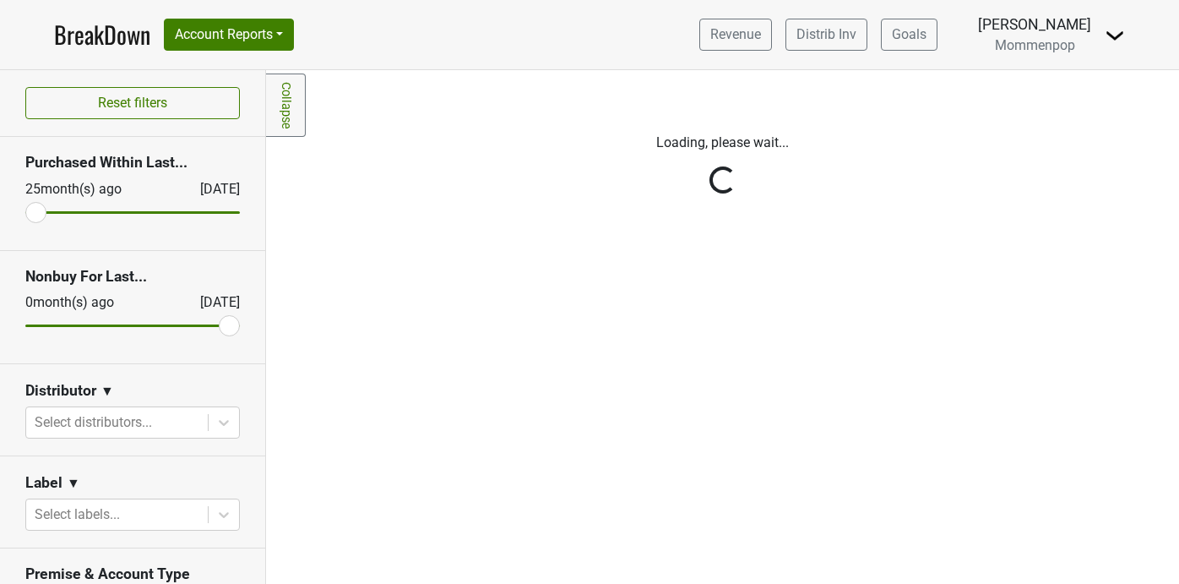  Describe the element at coordinates (1035, 45) in the screenshot. I see `span: Mommenpop` at that location.